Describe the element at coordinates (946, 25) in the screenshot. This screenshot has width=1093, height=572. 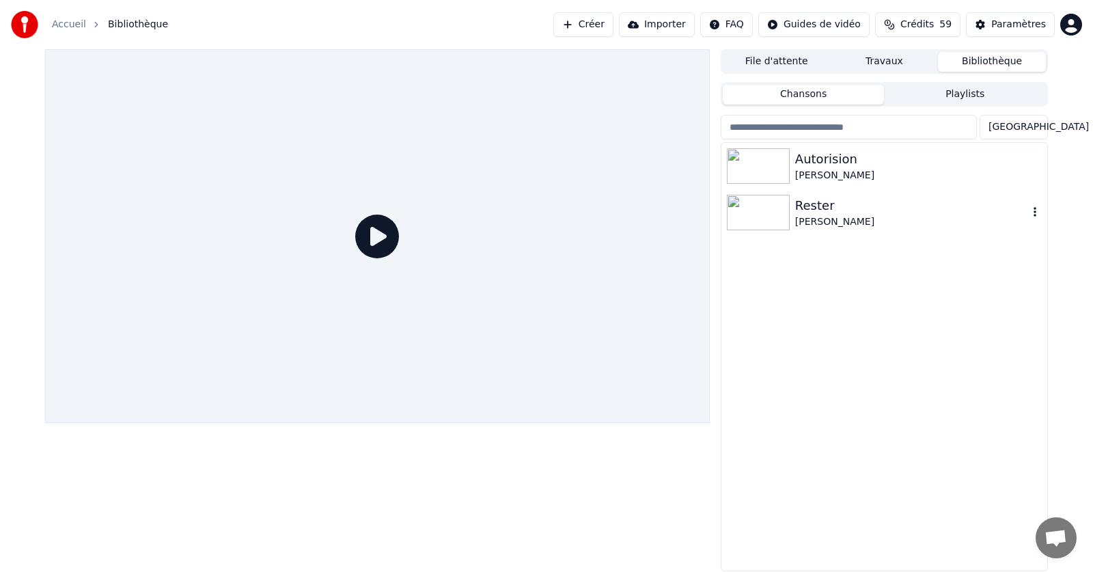
I see `span: 59` at that location.